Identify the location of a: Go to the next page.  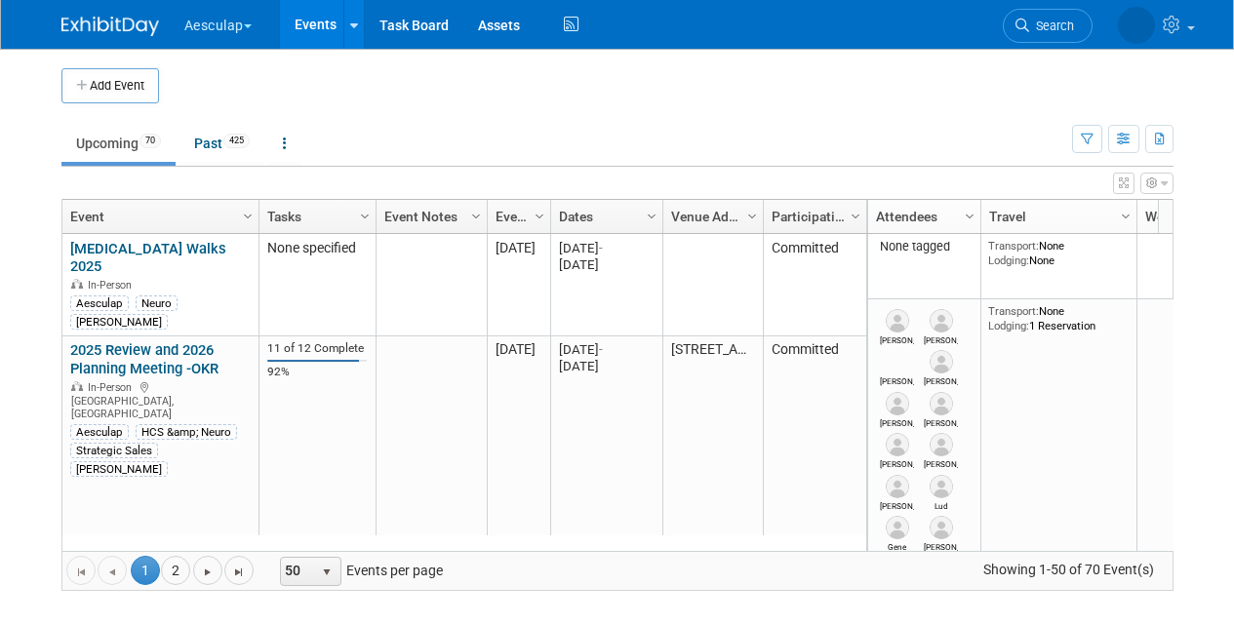
(208, 571).